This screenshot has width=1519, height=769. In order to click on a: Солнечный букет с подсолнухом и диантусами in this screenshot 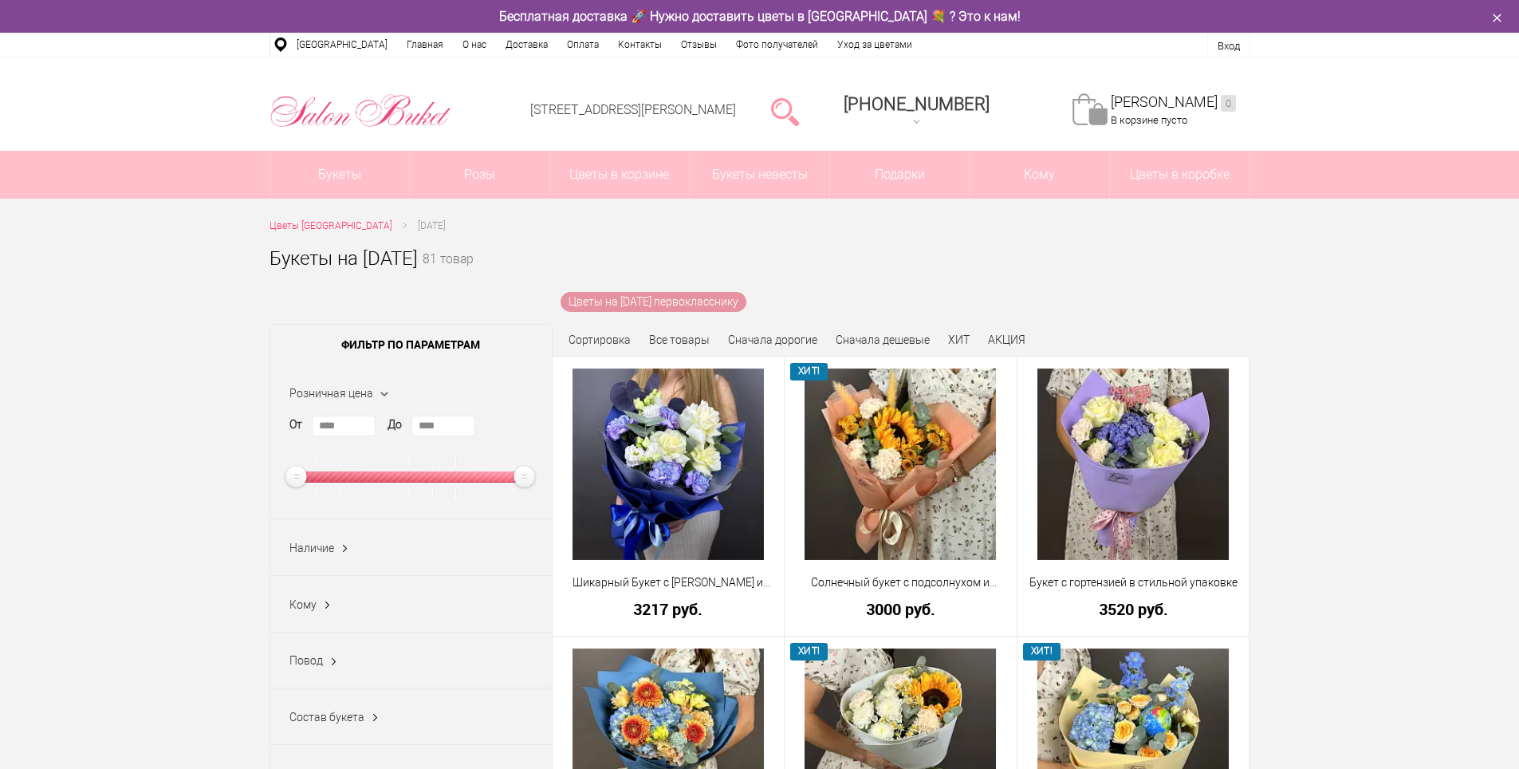, I will do `click(900, 582)`.